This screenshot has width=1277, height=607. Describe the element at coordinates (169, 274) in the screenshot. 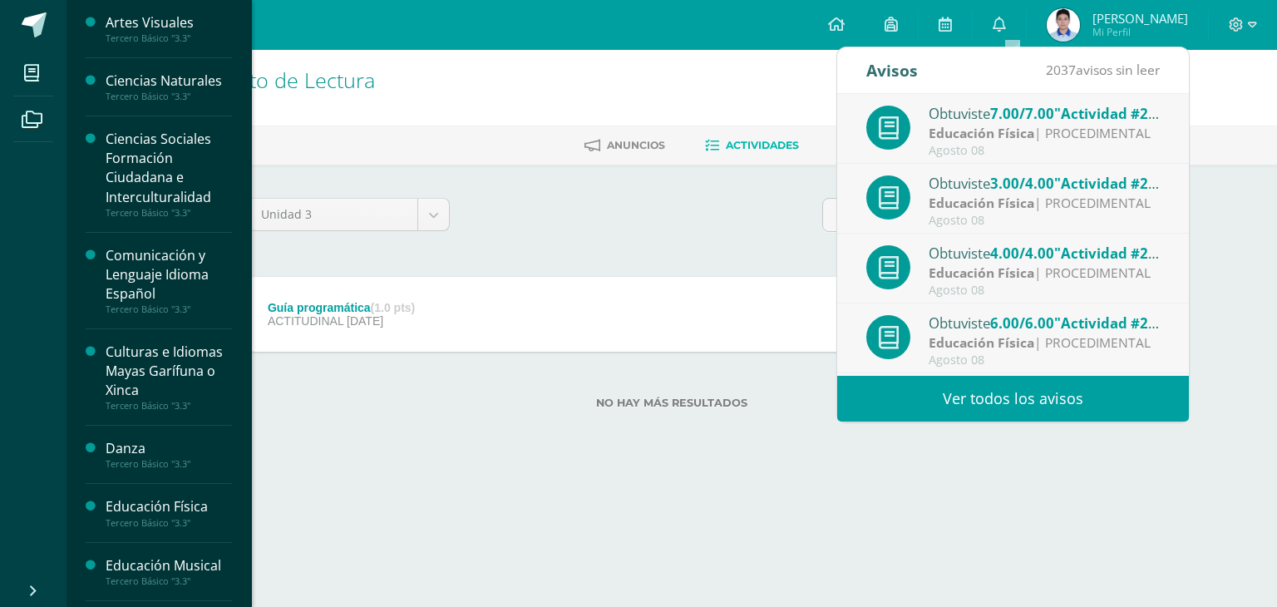

I see `div: Comunicación y Lenguaje Idioma Español` at that location.